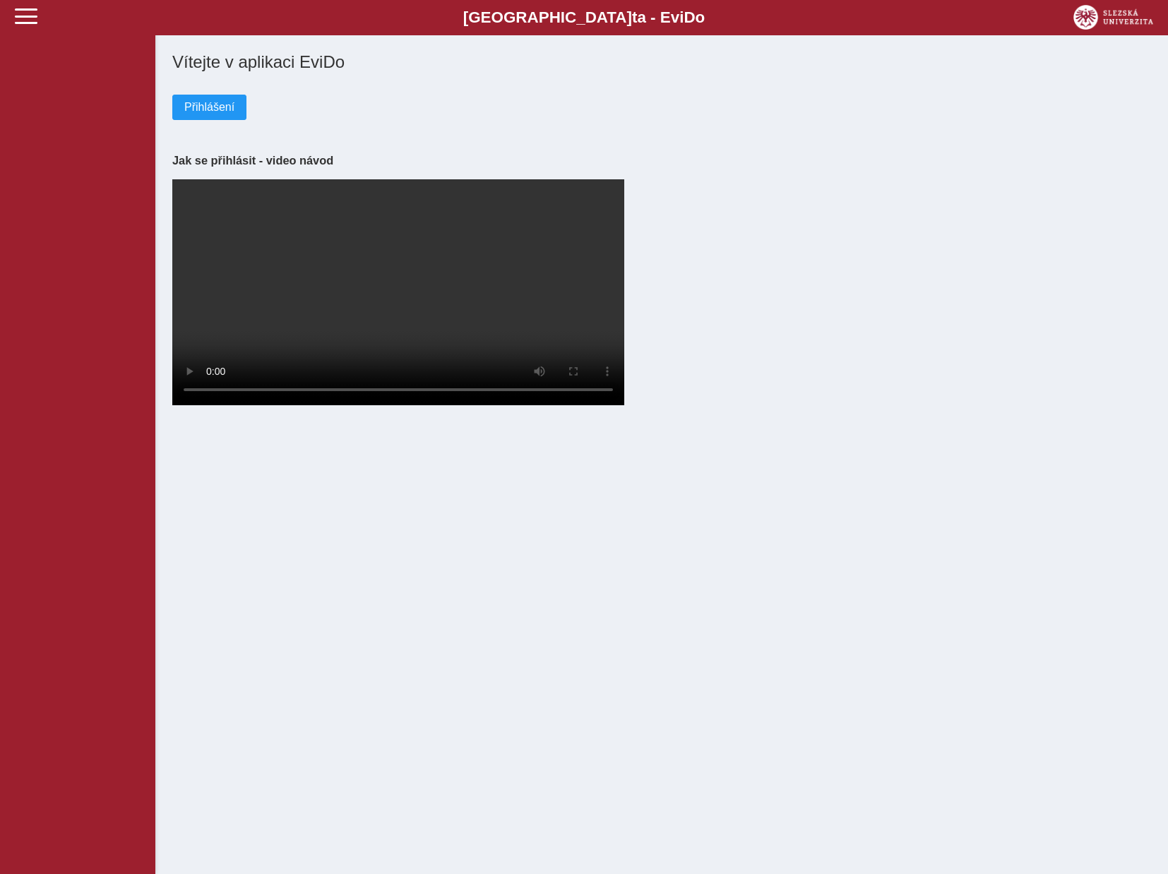 This screenshot has height=874, width=1168. What do you see at coordinates (209, 107) in the screenshot?
I see `span: Přihlášení` at bounding box center [209, 107].